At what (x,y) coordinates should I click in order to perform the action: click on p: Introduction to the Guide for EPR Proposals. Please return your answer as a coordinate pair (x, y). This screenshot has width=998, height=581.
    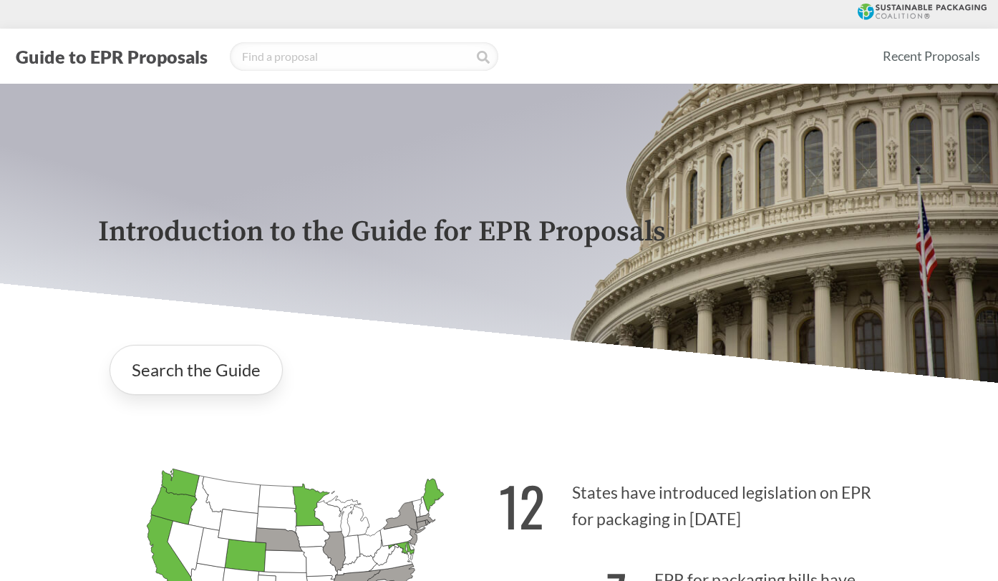
    Looking at the image, I should click on (499, 232).